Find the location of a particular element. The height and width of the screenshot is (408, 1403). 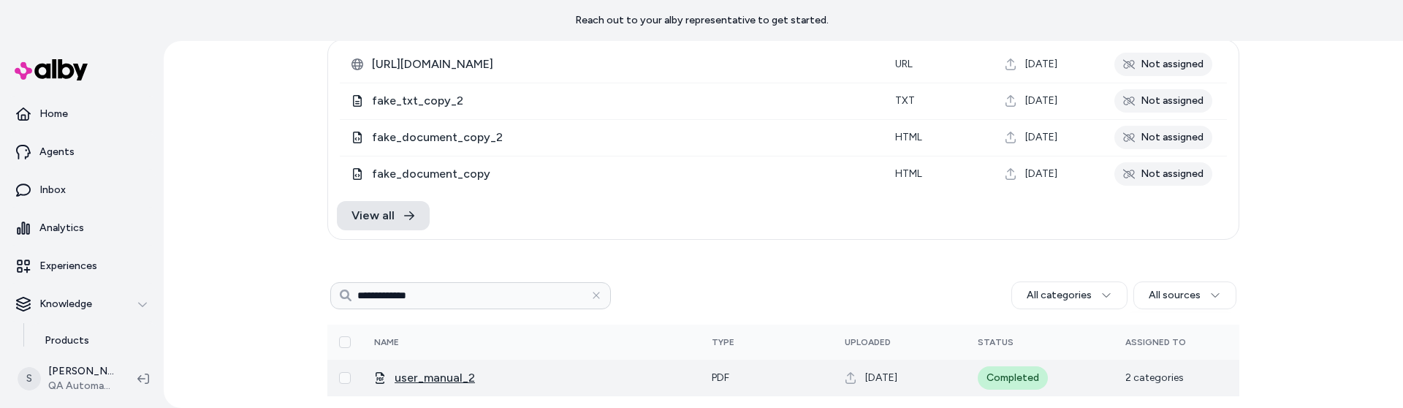

div: user_manual_2.pdf is located at coordinates (531, 378).